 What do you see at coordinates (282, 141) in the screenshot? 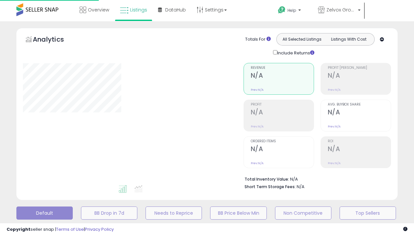
I see `span: Ordered Items` at bounding box center [282, 141].